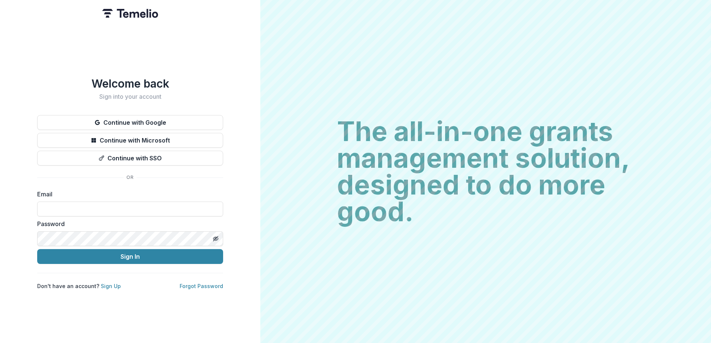 This screenshot has height=343, width=711. Describe the element at coordinates (130, 158) in the screenshot. I see `button: Continue with SSO` at that location.